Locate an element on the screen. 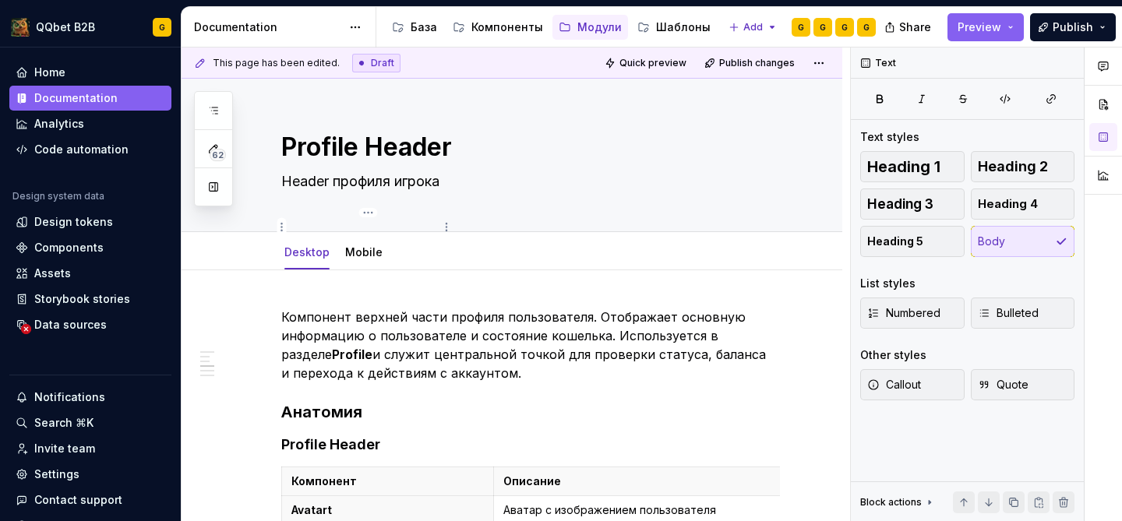  span: Quote is located at coordinates (1003, 385).